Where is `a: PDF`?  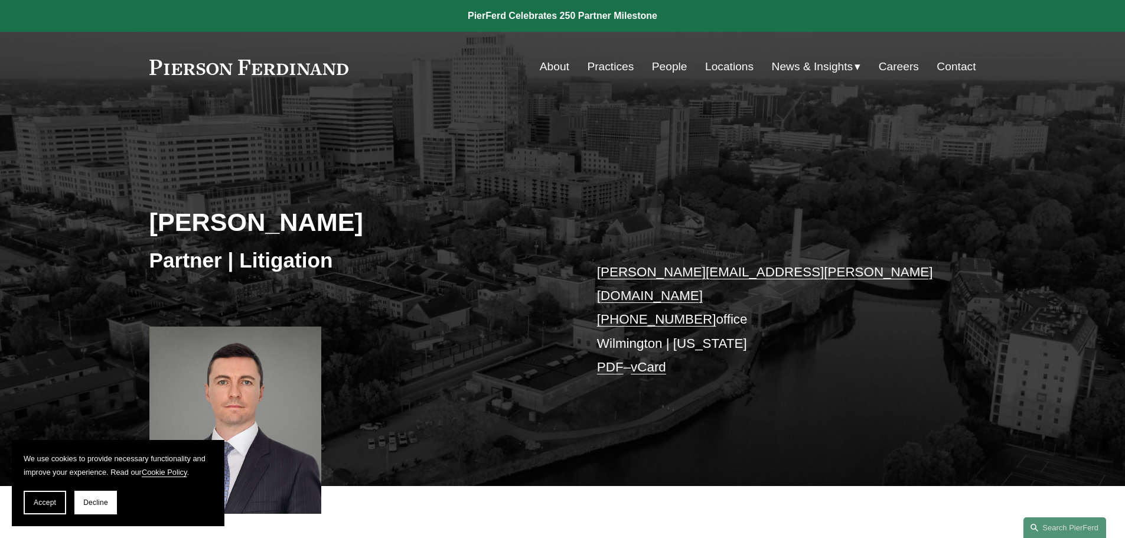
a: PDF is located at coordinates (610, 367).